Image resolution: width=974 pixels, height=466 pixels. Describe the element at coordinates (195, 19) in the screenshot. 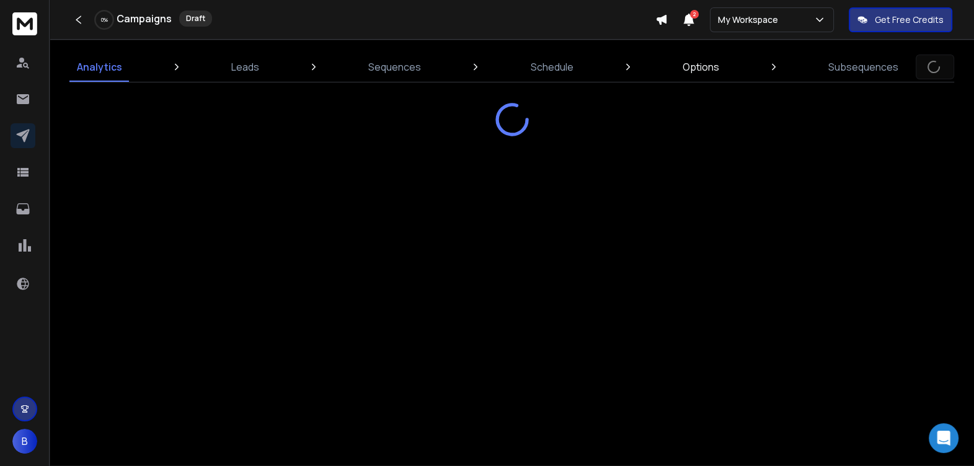

I see `div: Draft` at that location.